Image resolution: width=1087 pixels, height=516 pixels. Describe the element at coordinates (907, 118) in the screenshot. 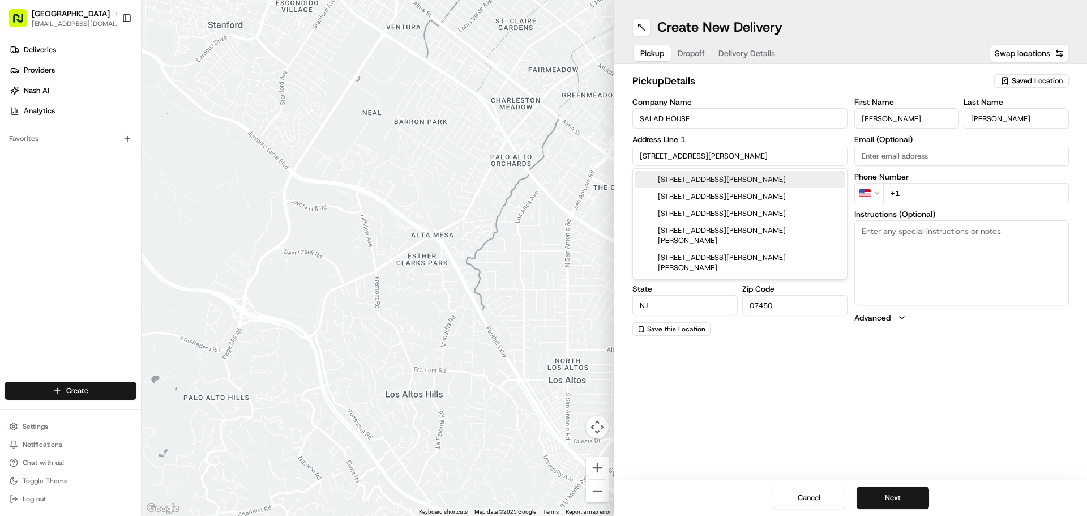

I see `input: Enter first name` at that location.